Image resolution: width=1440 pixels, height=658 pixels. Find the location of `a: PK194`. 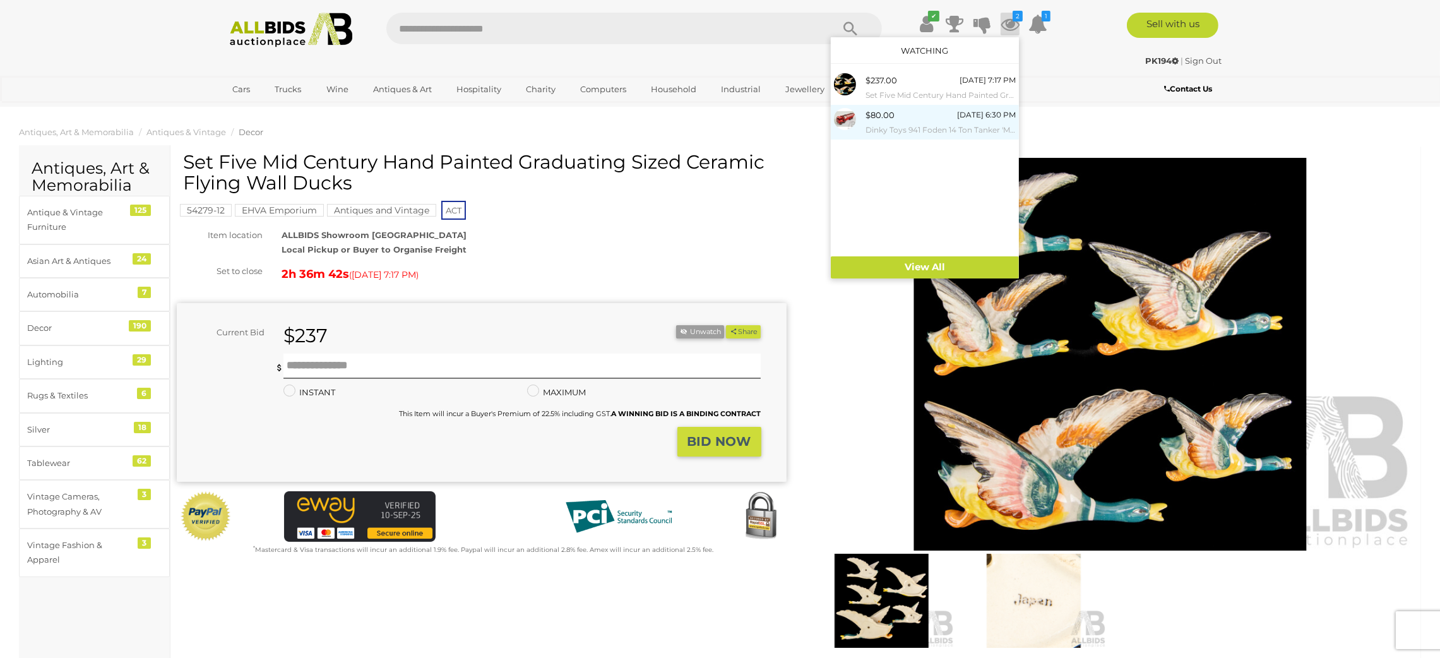

a: PK194 is located at coordinates (1164, 61).